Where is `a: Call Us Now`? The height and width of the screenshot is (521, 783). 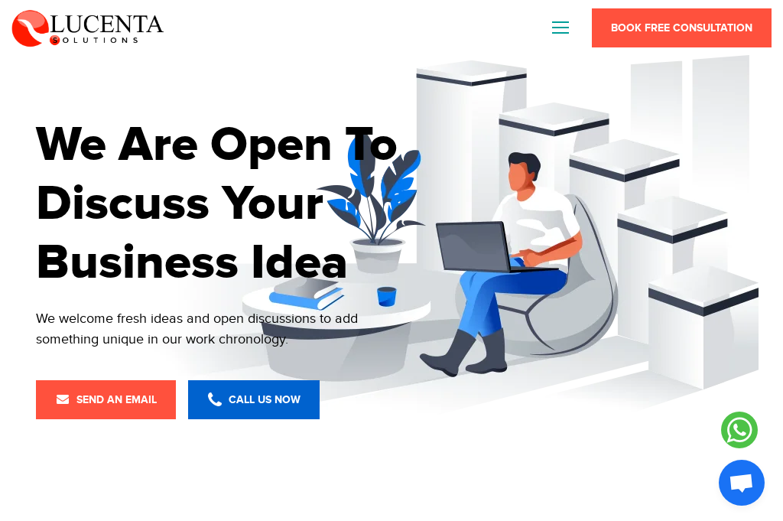 a: Call Us Now is located at coordinates (254, 399).